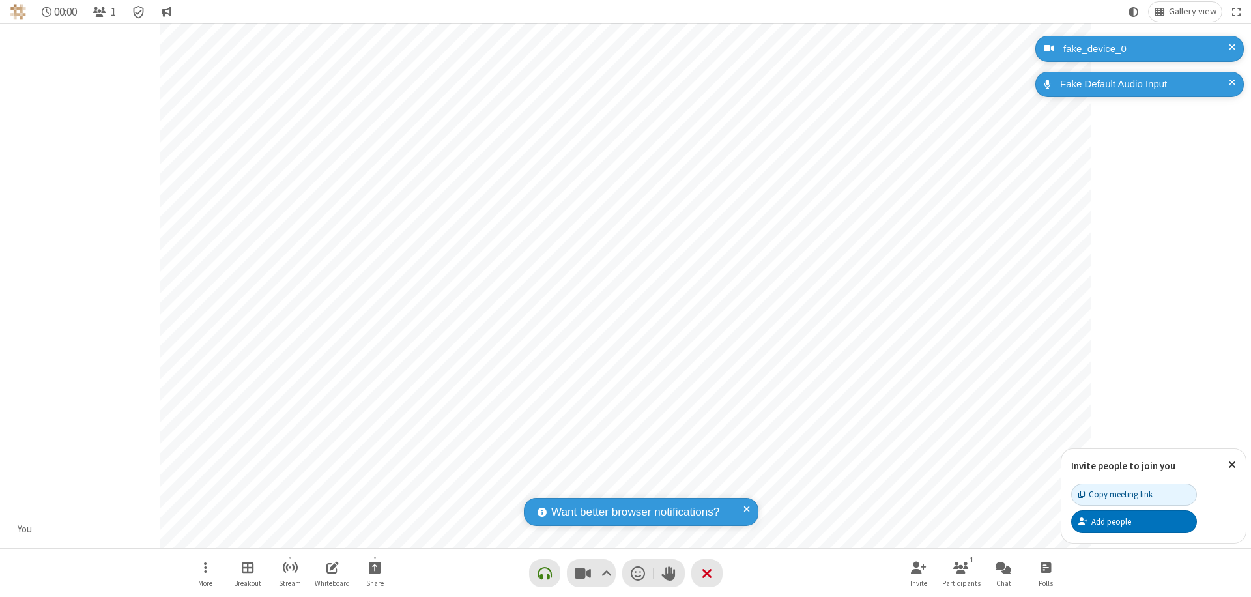  Describe the element at coordinates (635, 512) in the screenshot. I see `span: Want better browser notifications?` at that location.